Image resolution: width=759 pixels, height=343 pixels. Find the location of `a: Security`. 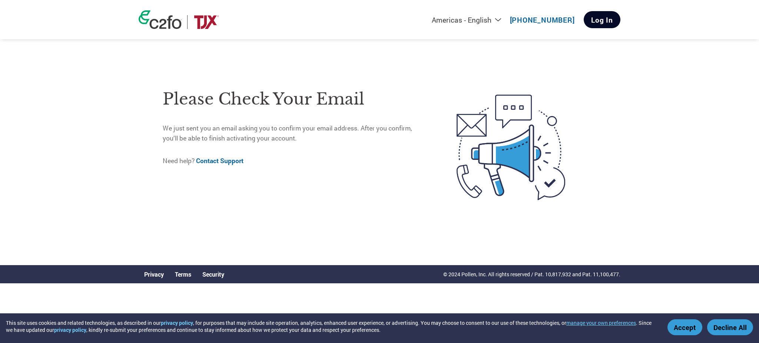

a: Security is located at coordinates (213, 274).